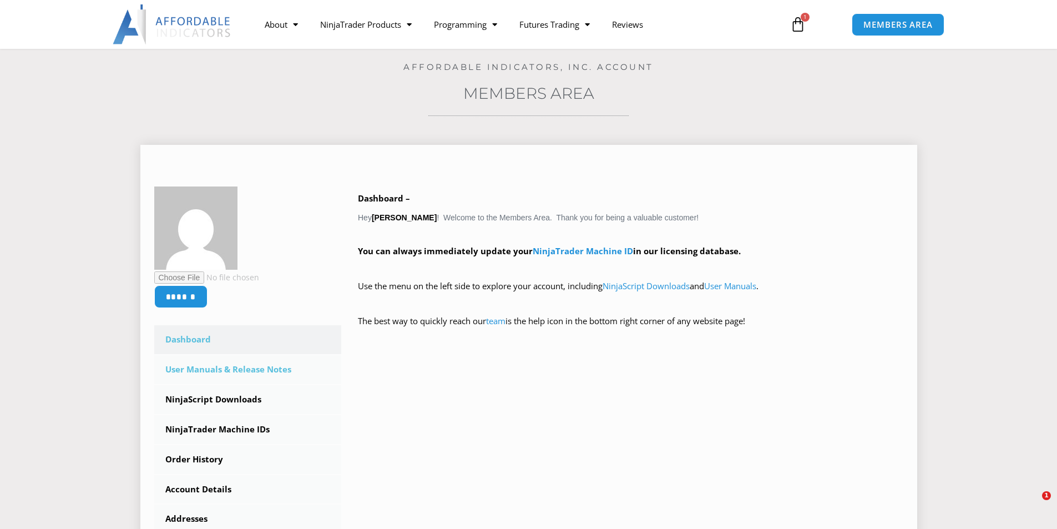  Describe the element at coordinates (495, 321) in the screenshot. I see `a: team` at that location.